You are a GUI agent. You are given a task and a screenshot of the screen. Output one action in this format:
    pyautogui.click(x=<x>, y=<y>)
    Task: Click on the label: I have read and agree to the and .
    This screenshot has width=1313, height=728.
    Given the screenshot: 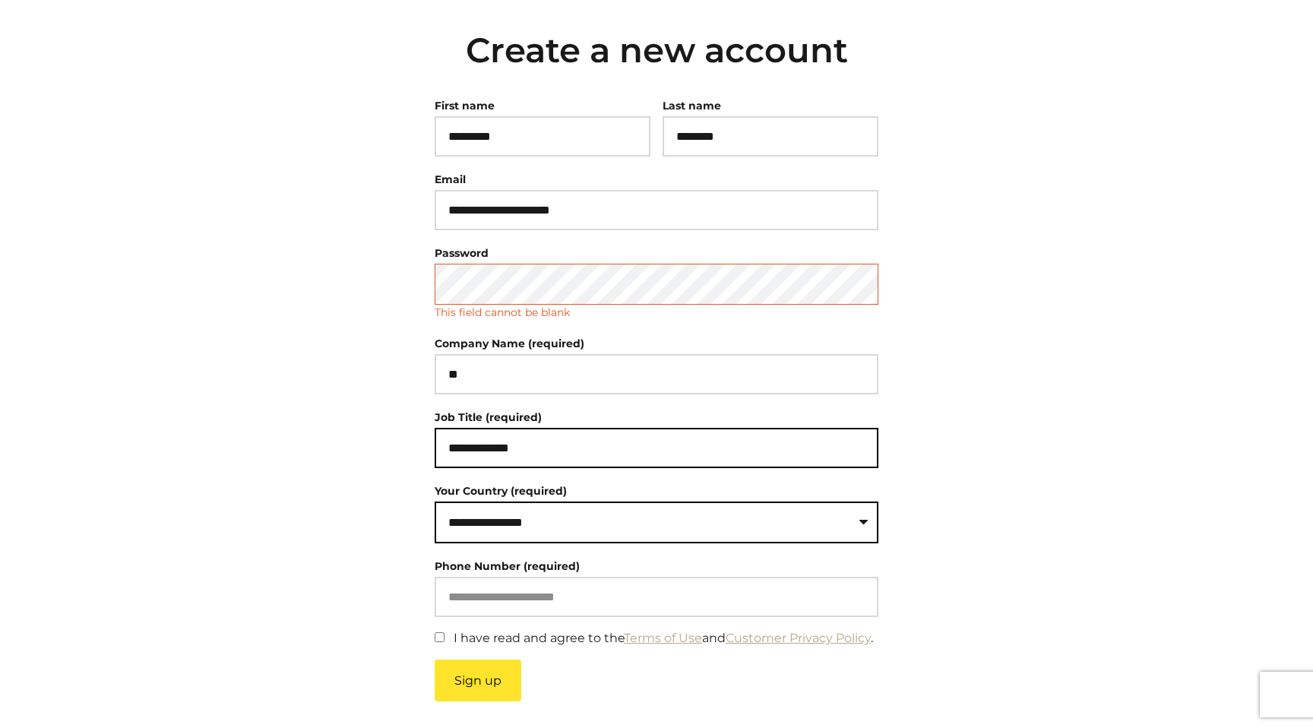 What is the action you would take?
    pyautogui.click(x=663, y=637)
    